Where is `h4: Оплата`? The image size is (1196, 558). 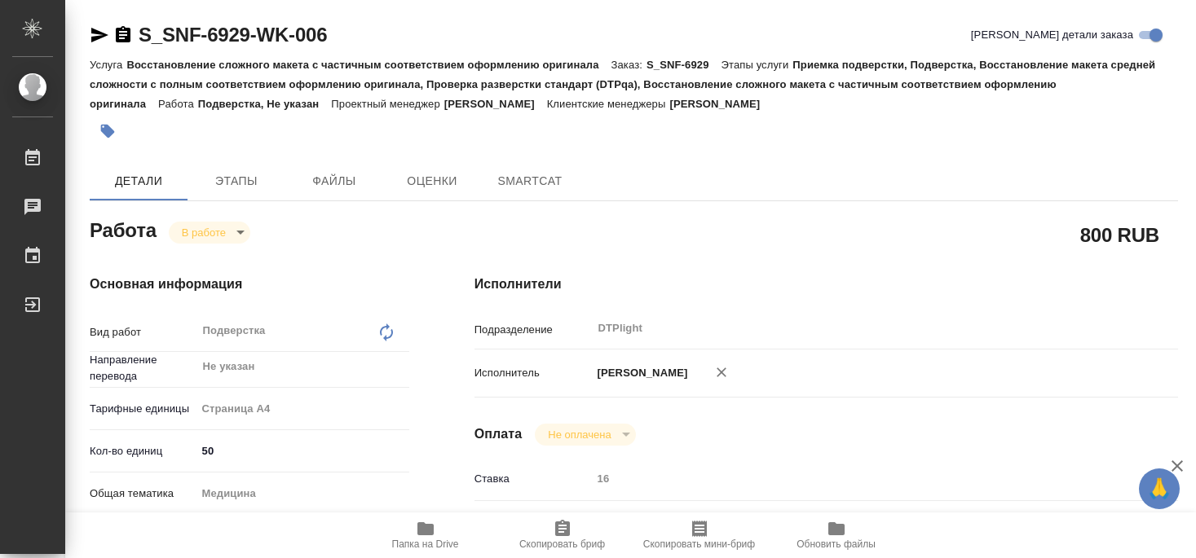
h4: Оплата is located at coordinates (498, 434).